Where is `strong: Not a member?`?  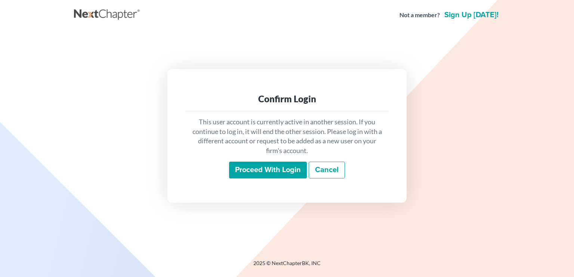 strong: Not a member? is located at coordinates (420, 15).